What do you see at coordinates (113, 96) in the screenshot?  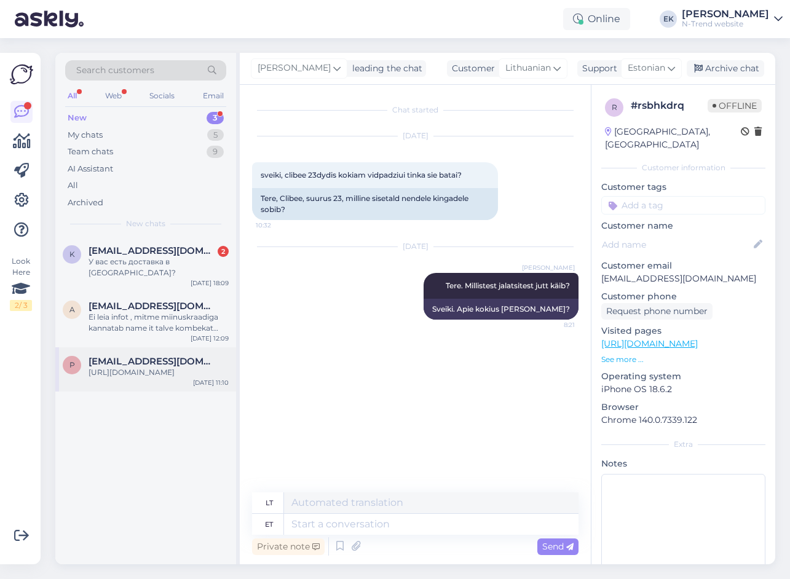 I see `div: Web` at bounding box center [113, 96].